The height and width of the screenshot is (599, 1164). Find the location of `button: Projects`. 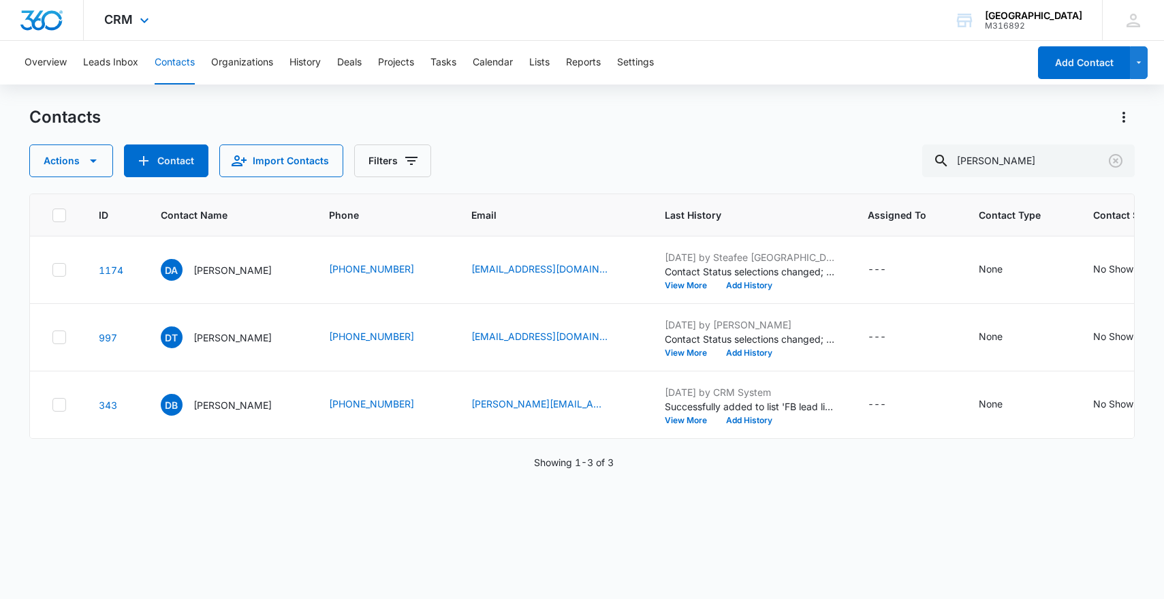

button: Projects is located at coordinates (396, 63).